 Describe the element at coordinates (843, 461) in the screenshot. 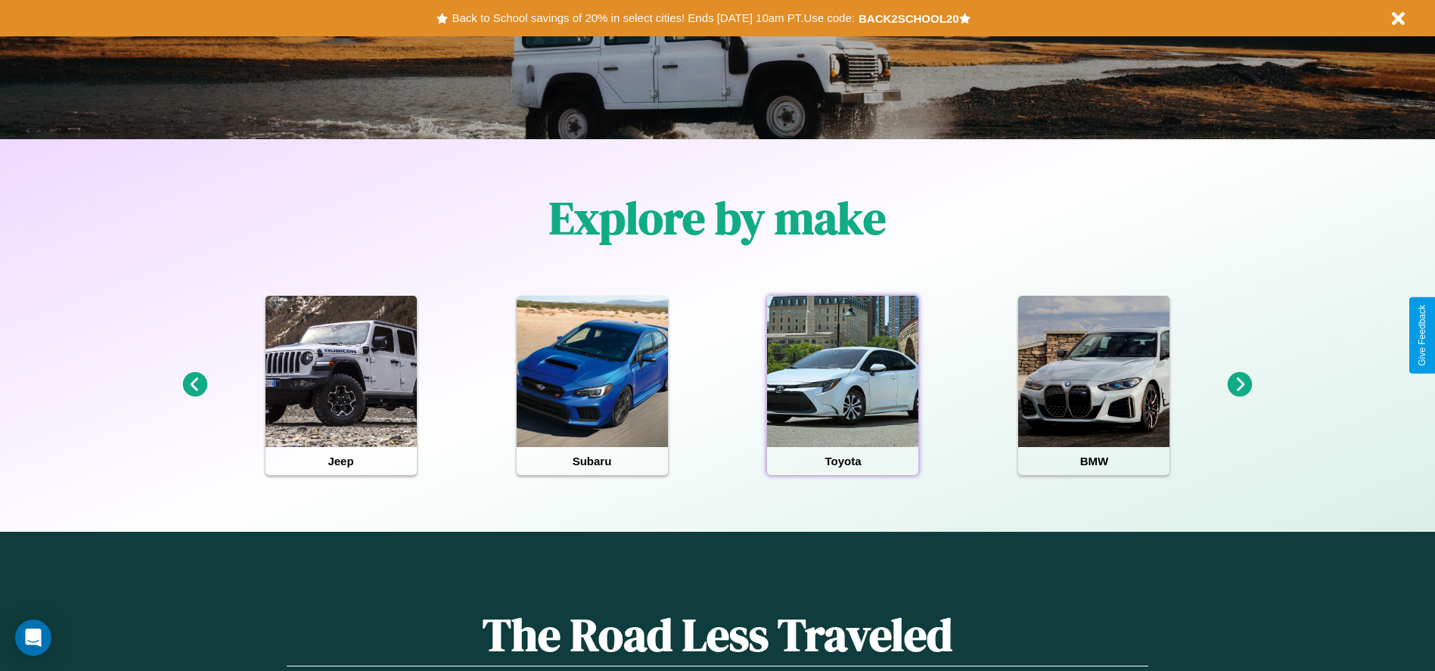

I see `h4: Toyota` at that location.